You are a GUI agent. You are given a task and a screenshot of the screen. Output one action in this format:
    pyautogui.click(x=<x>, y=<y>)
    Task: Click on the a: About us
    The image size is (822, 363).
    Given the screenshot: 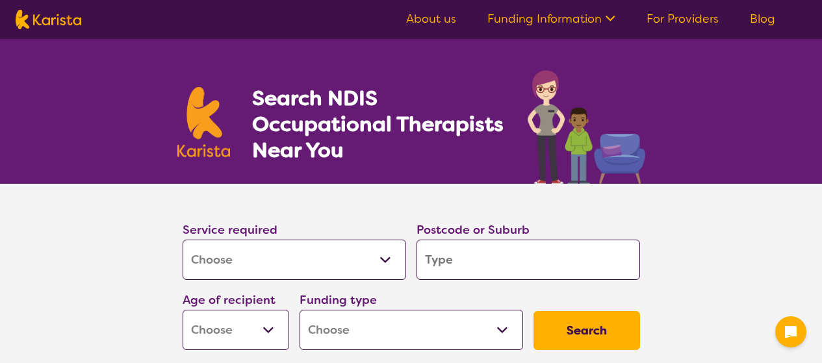 What is the action you would take?
    pyautogui.click(x=431, y=19)
    